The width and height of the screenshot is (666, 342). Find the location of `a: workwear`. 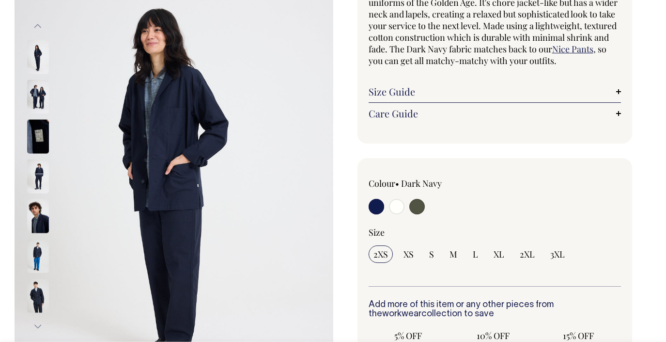

a: workwear is located at coordinates (402, 313).